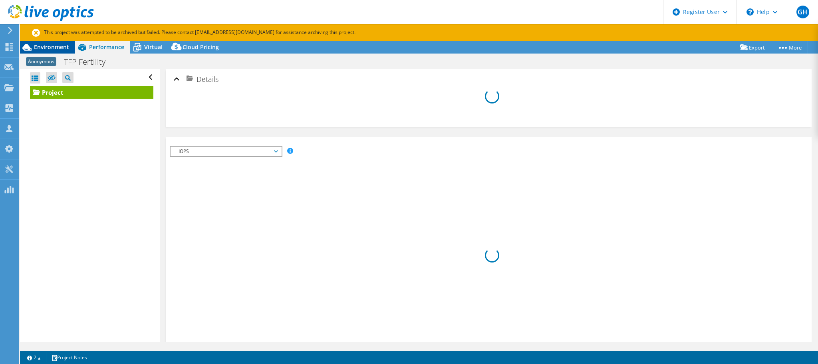 This screenshot has height=364, width=818. I want to click on svg: \n, so click(750, 12).